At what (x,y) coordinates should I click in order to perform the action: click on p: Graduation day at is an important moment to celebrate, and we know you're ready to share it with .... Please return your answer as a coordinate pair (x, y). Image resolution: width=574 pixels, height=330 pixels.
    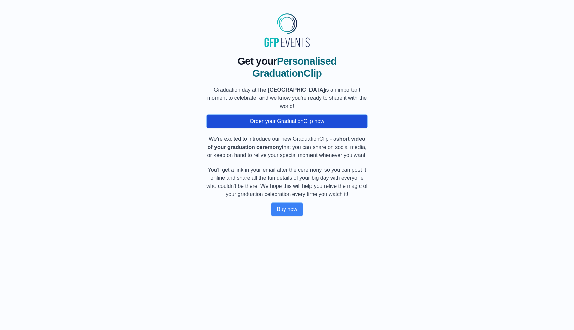
    Looking at the image, I should click on (287, 98).